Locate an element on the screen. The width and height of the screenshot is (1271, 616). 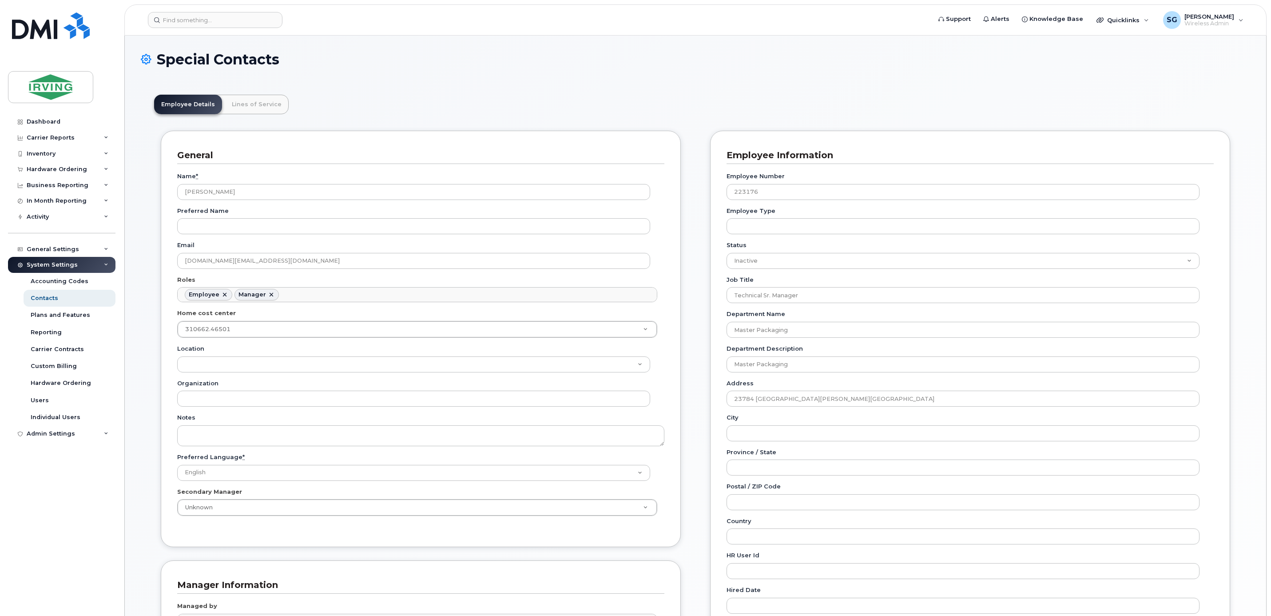
a: Lines of Service is located at coordinates (257, 104).